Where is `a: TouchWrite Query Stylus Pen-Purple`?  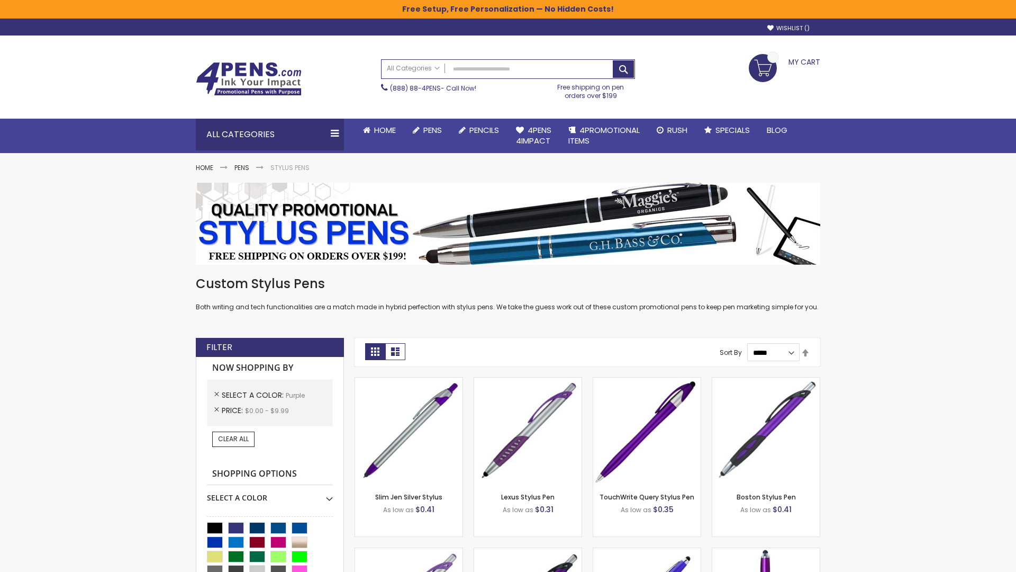
a: TouchWrite Query Stylus Pen-Purple is located at coordinates (647, 381).